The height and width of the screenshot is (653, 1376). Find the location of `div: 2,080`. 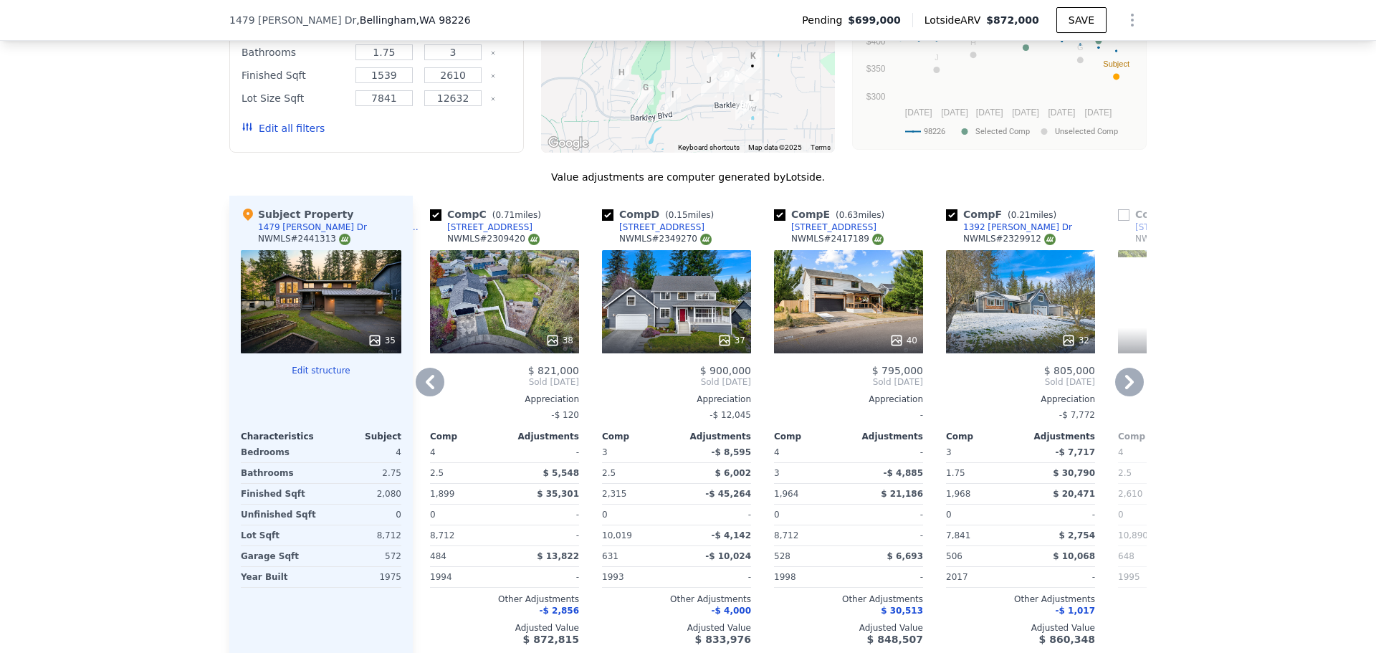

div: 2,080 is located at coordinates (363, 494).